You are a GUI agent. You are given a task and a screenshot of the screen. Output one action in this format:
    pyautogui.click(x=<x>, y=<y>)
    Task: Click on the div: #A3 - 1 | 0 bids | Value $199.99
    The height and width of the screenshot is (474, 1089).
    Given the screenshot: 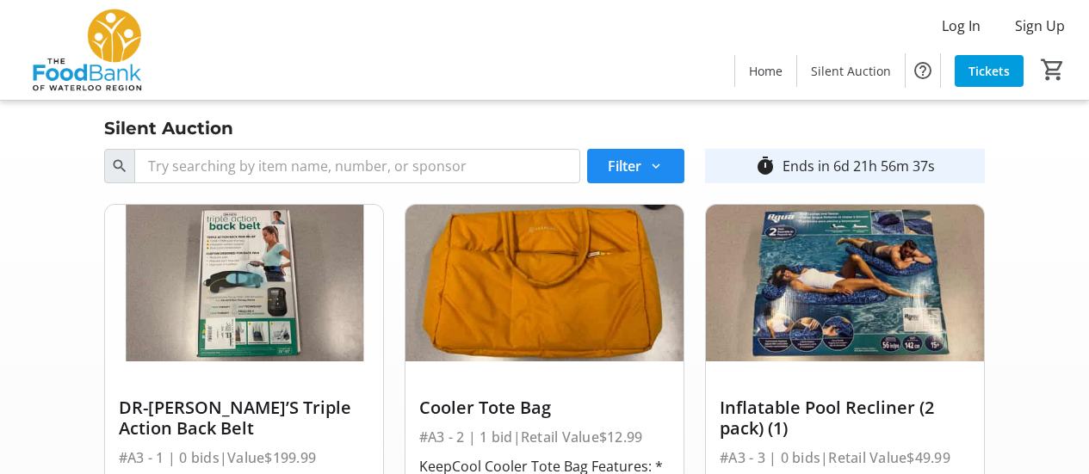 What is the action you would take?
    pyautogui.click(x=244, y=458)
    